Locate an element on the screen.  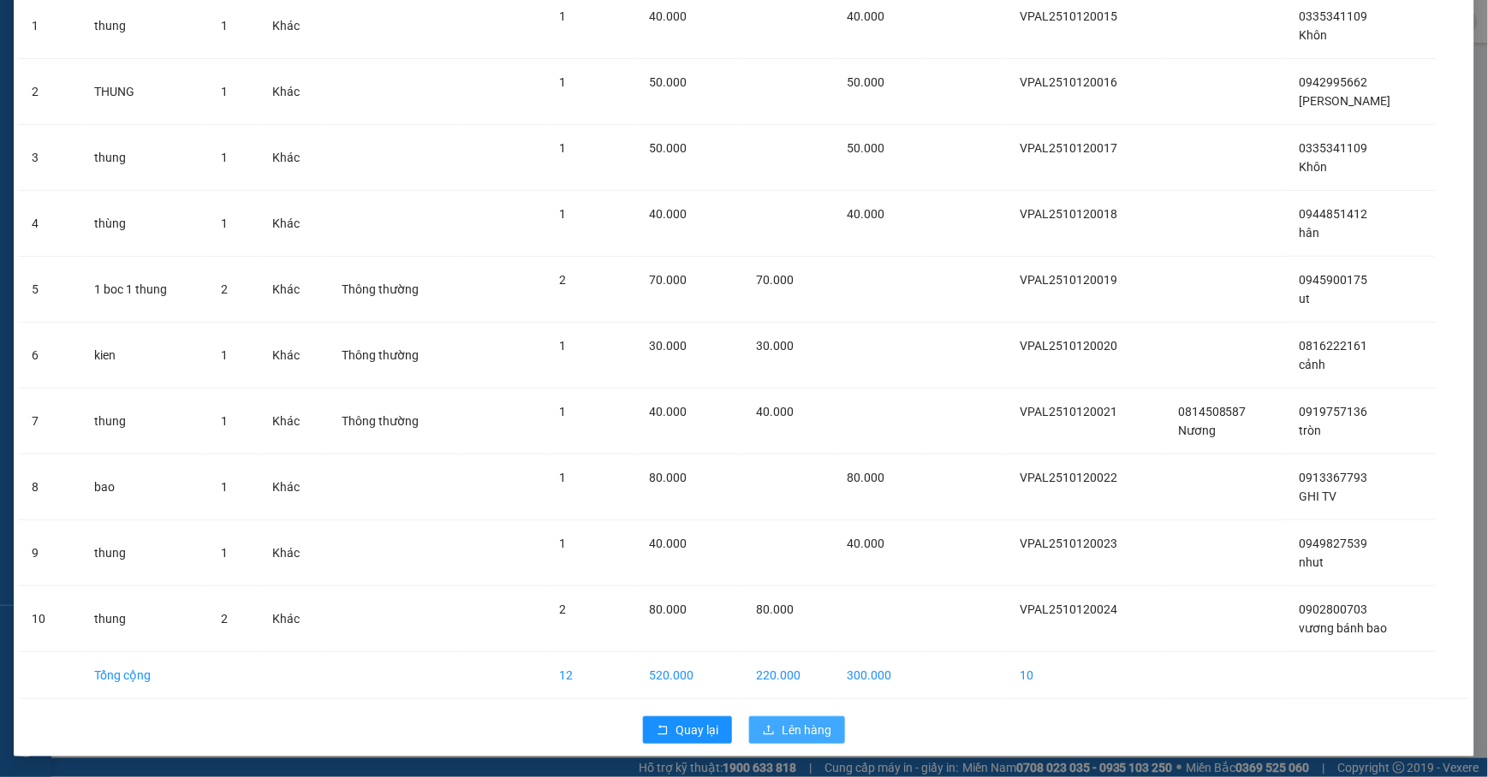
button: rollbackQuay lại is located at coordinates (687, 730).